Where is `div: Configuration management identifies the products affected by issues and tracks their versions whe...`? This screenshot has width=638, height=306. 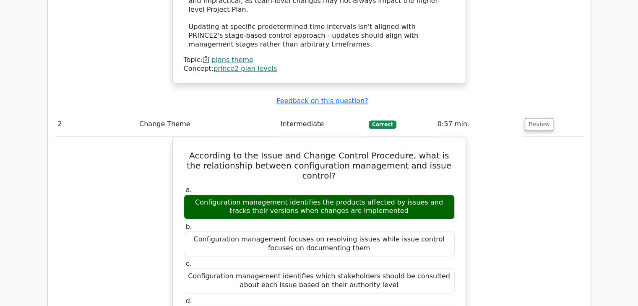
div: Configuration management identifies the products affected by issues and tracks their versions whe... is located at coordinates (319, 207).